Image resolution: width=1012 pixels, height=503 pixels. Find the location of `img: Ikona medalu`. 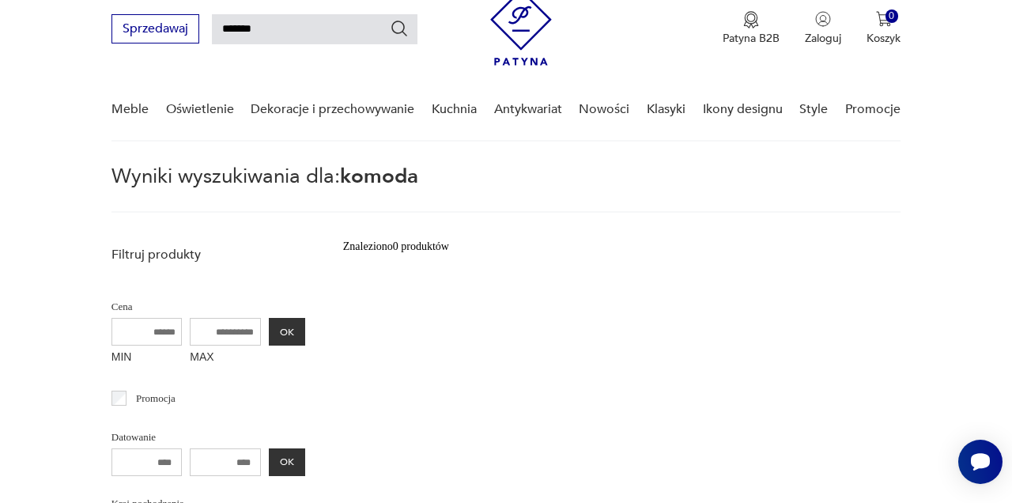

img: Ikona medalu is located at coordinates (751, 20).